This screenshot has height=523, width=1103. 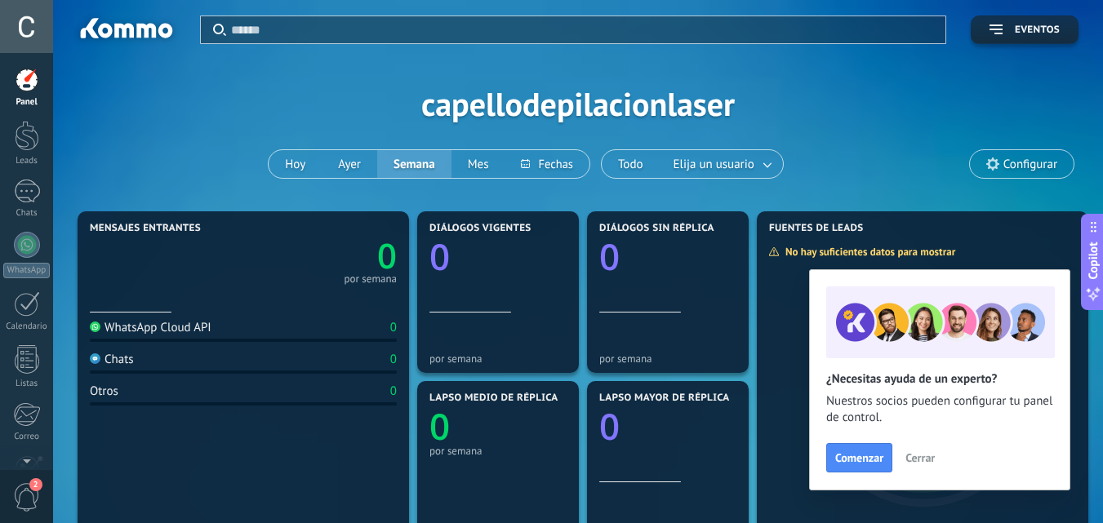 I want to click on a: 0, so click(x=320, y=256).